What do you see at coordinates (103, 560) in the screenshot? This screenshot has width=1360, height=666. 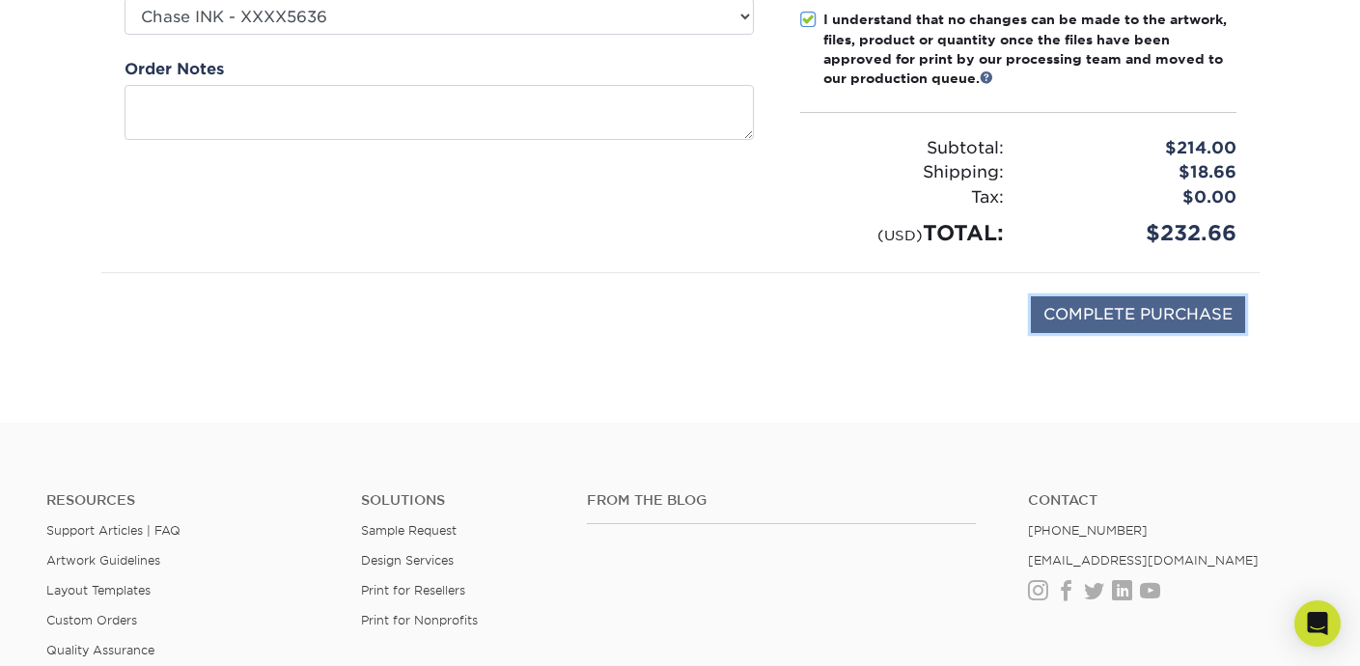 I see `a: Artwork Guidelines` at bounding box center [103, 560].